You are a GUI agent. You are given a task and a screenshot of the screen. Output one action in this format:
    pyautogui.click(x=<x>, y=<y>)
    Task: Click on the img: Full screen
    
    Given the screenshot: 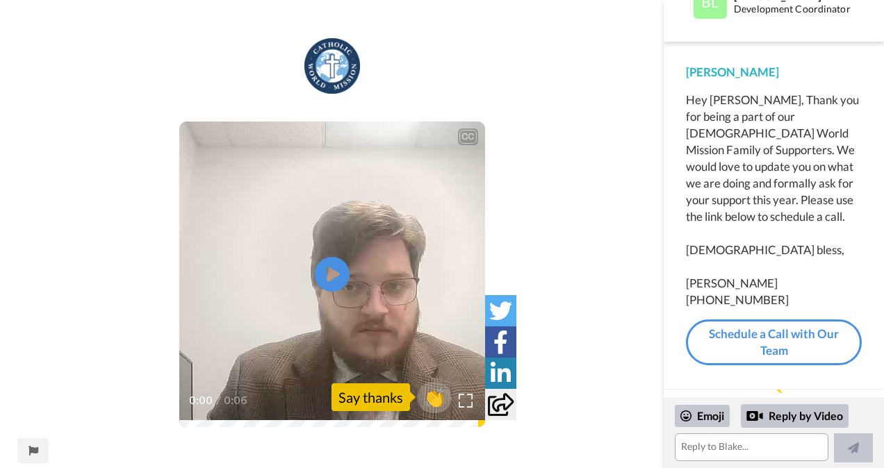 What is the action you would take?
    pyautogui.click(x=466, y=401)
    